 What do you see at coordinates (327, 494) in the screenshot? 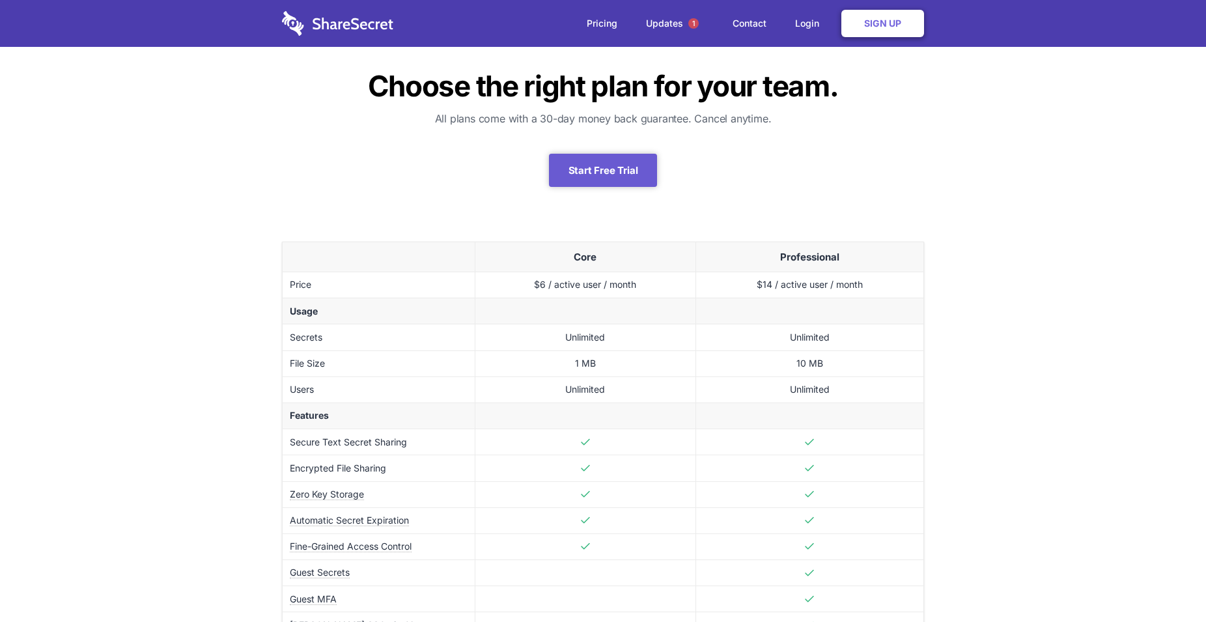
I see `span: Zero Key Storage` at bounding box center [327, 494].